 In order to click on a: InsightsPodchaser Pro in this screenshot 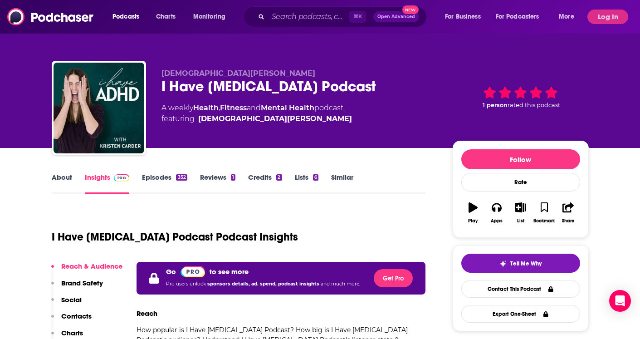, I will do `click(107, 183)`.